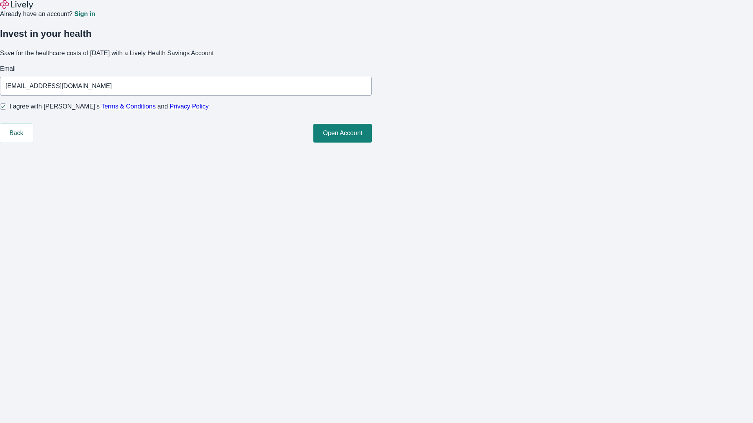 This screenshot has height=423, width=753. What do you see at coordinates (189, 106) in the screenshot?
I see `a: Privacy Policy` at bounding box center [189, 106].